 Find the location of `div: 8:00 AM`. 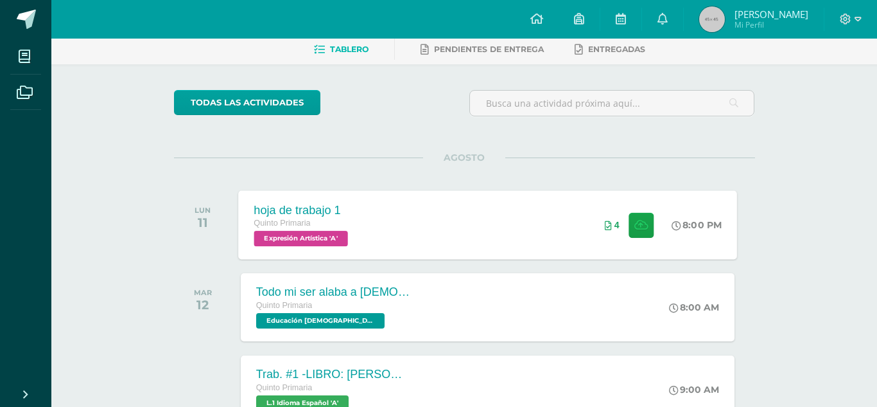

div: 8:00 AM is located at coordinates (694, 307).